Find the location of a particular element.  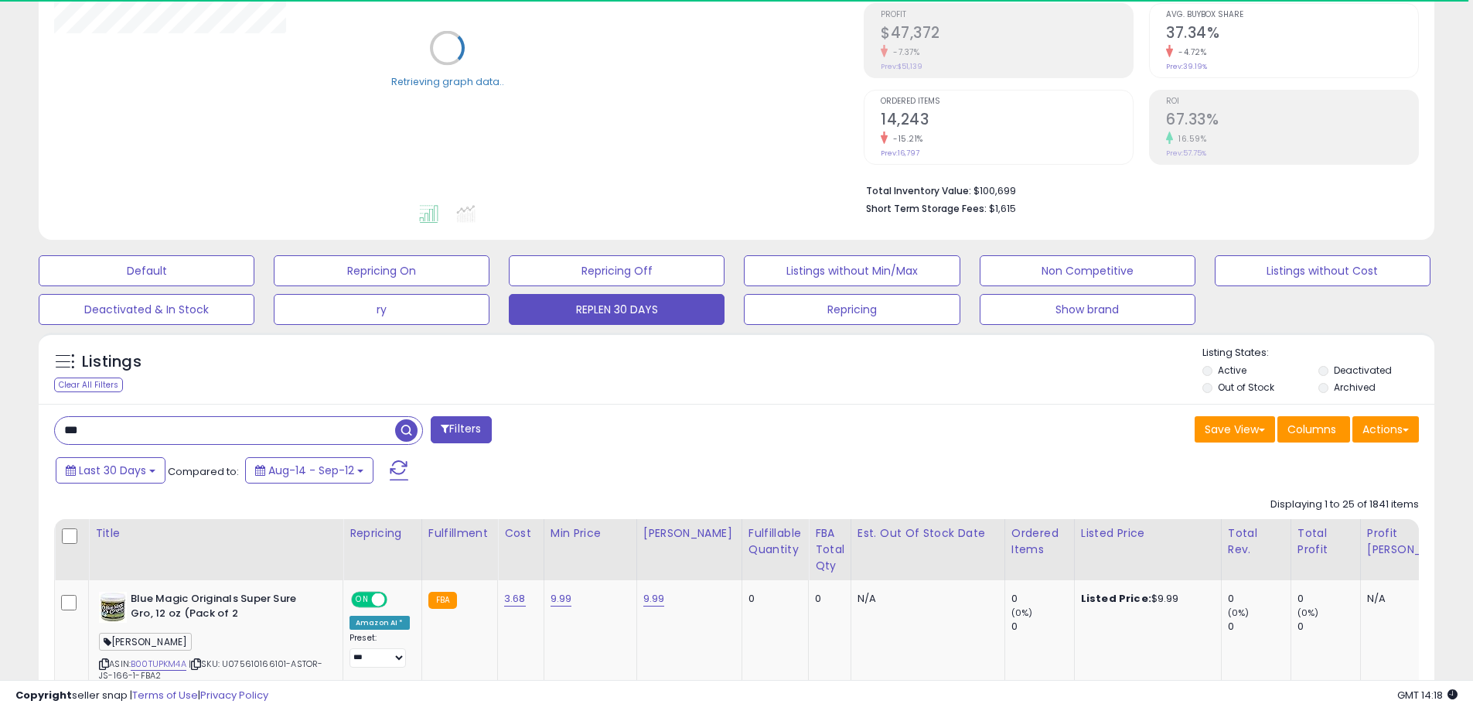

button: Repricing is located at coordinates (852, 309).